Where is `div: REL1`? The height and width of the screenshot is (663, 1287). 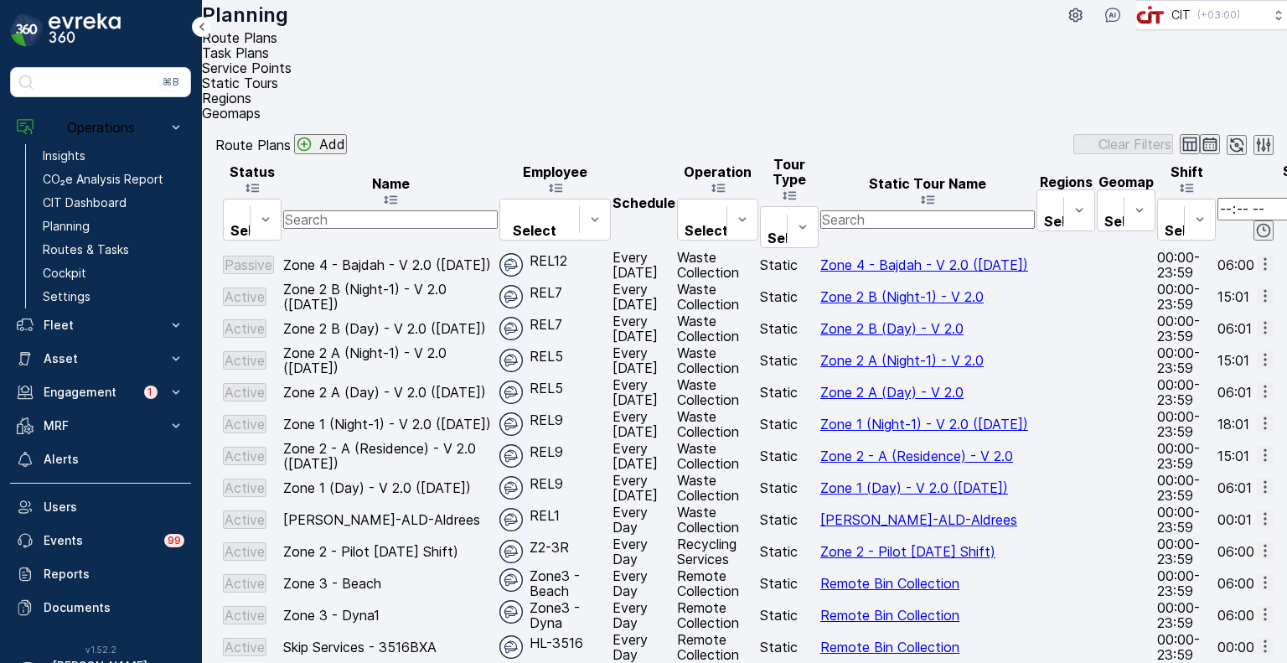 div: REL1 is located at coordinates (555, 519).